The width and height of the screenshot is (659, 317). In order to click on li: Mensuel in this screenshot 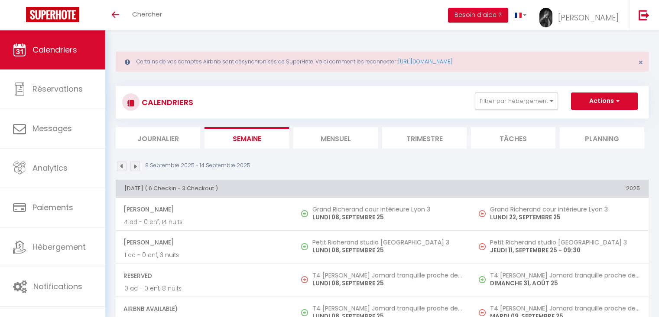, I will do `click(336, 137)`.